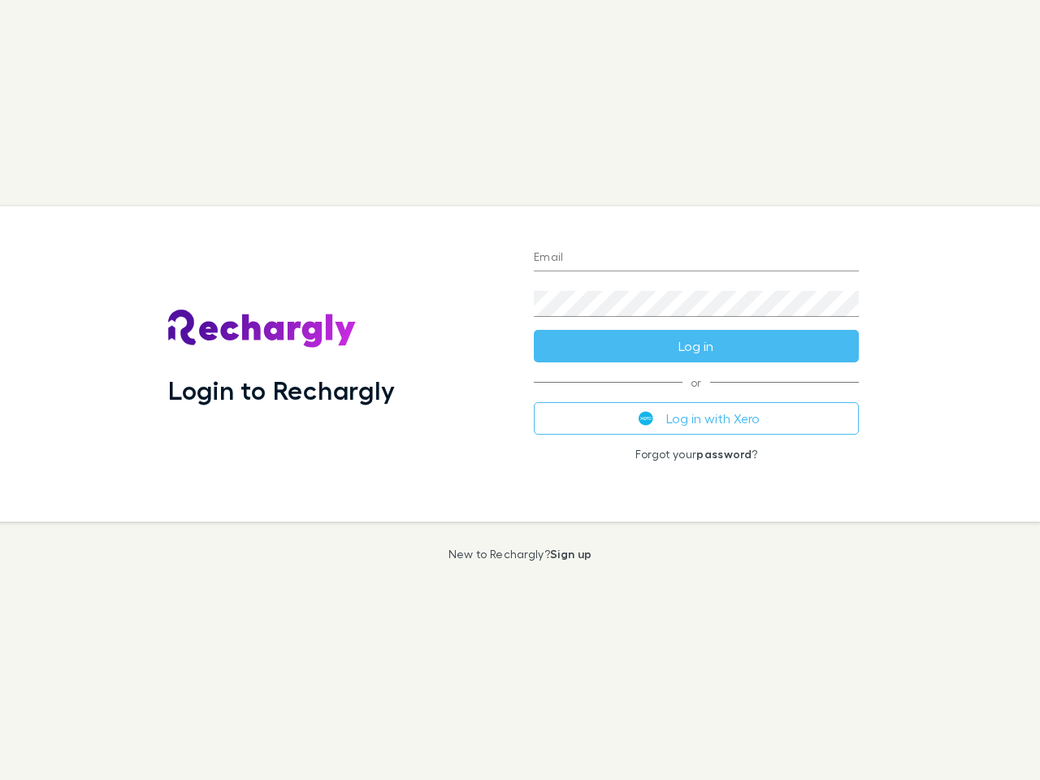 This screenshot has width=1040, height=780. What do you see at coordinates (724, 454) in the screenshot?
I see `a: password` at bounding box center [724, 454].